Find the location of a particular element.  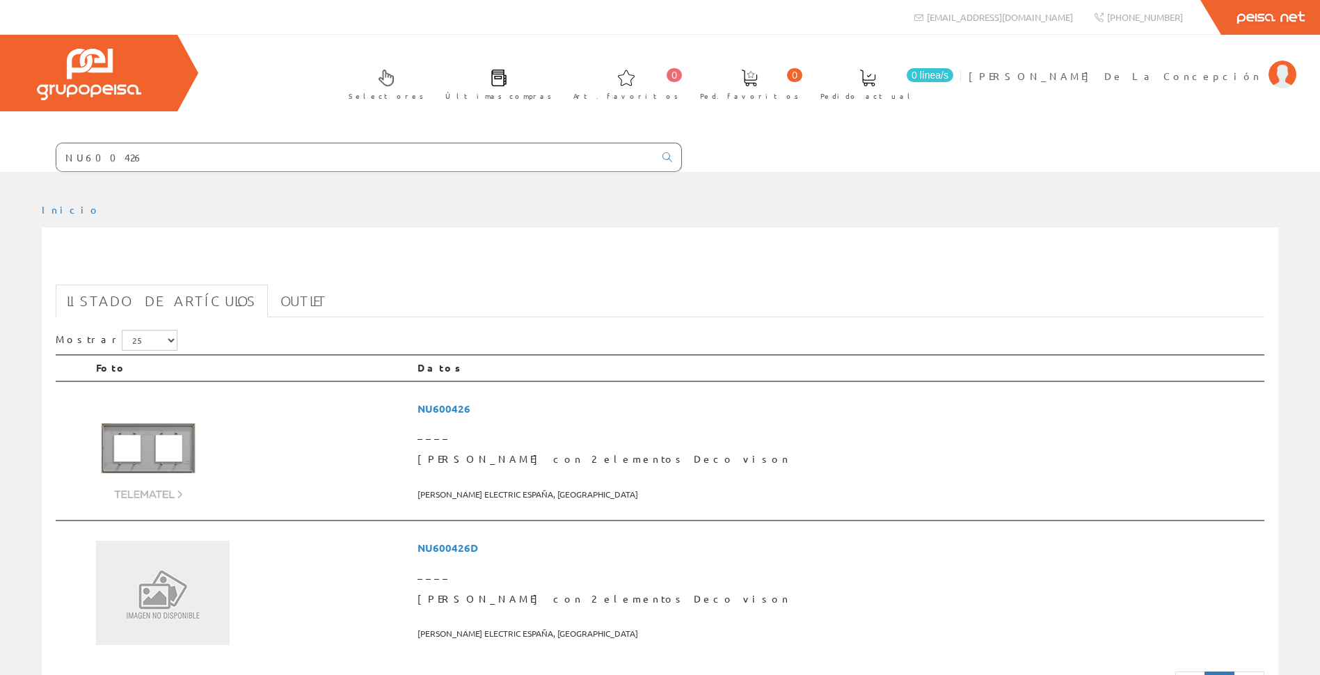

span: 0 línea/s is located at coordinates (930, 75).